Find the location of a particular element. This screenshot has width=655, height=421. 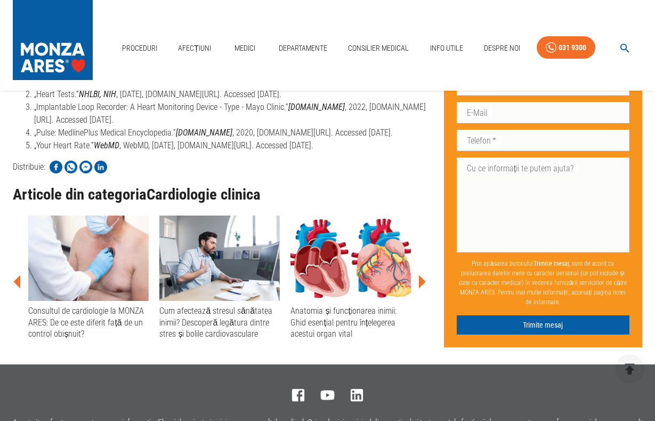

a: Anatomia și funcționarea inimii: Ghid esențial pentru înțelegerea acestui organ vital is located at coordinates (351, 277).